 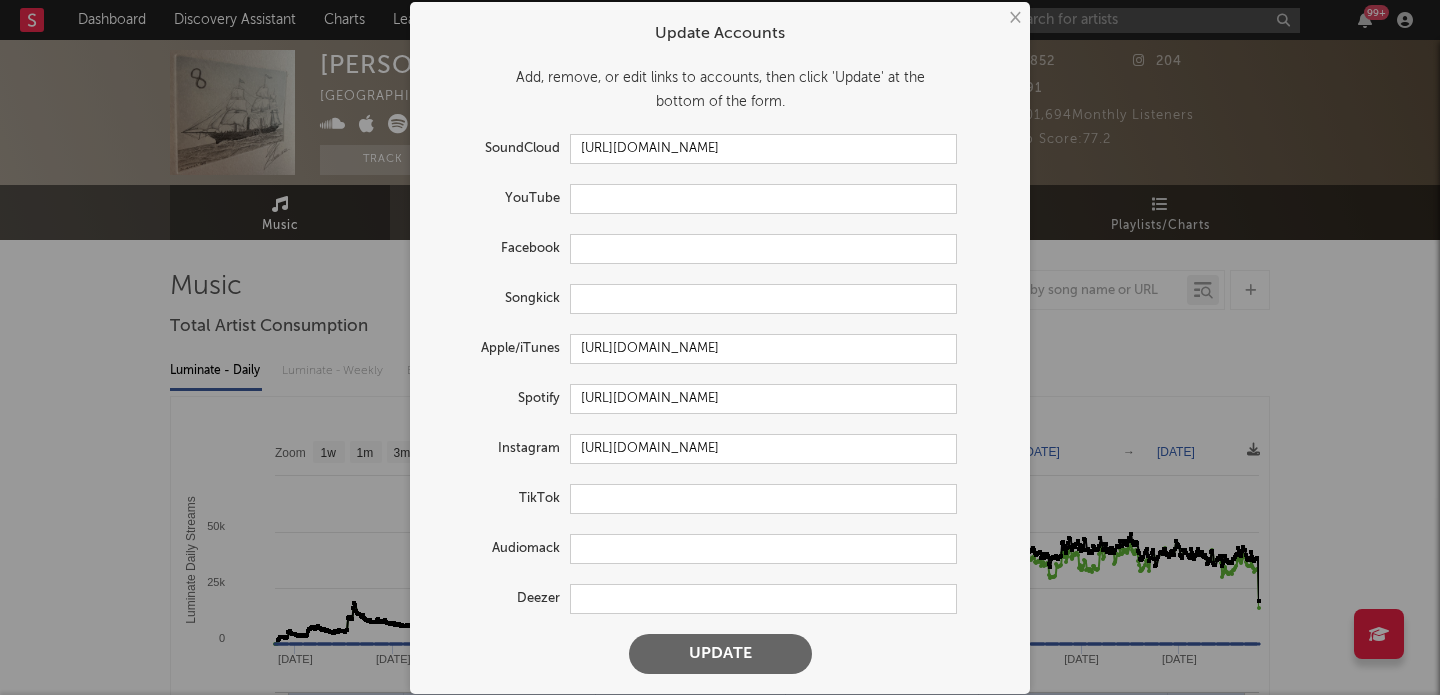 What do you see at coordinates (500, 599) in the screenshot?
I see `label: Deezer` at bounding box center [500, 599].